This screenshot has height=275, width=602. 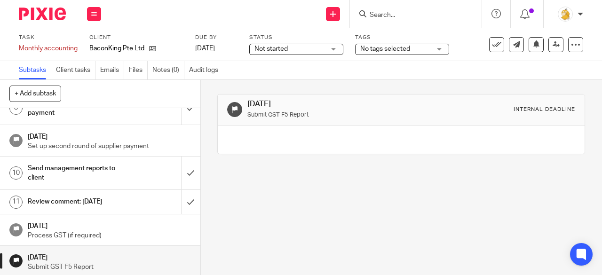 What do you see at coordinates (411, 16) in the screenshot?
I see `input: Search` at bounding box center [411, 16].